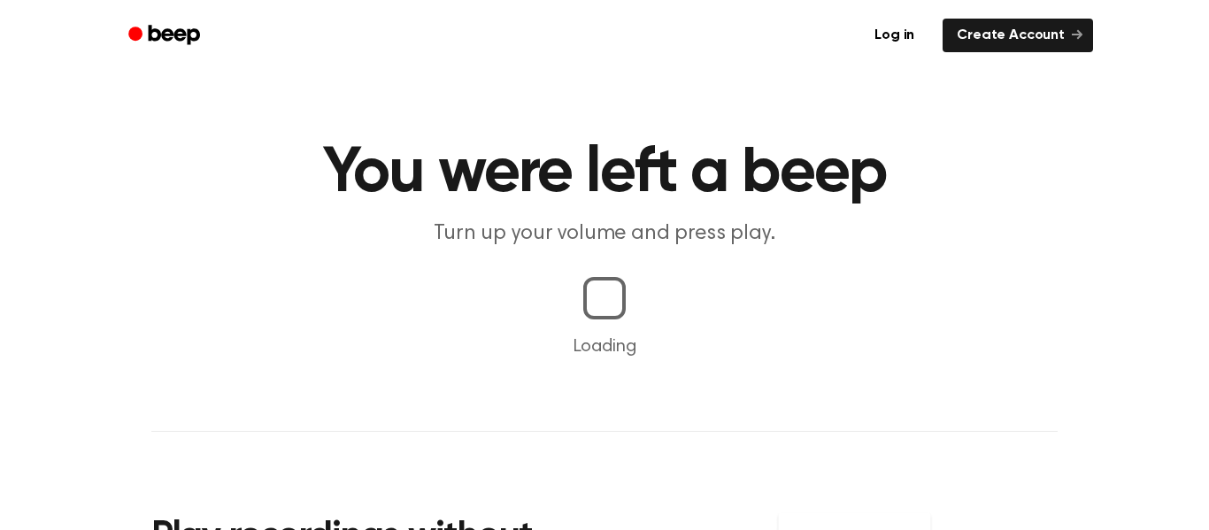  Describe the element at coordinates (605, 347) in the screenshot. I see `p: Loading` at that location.